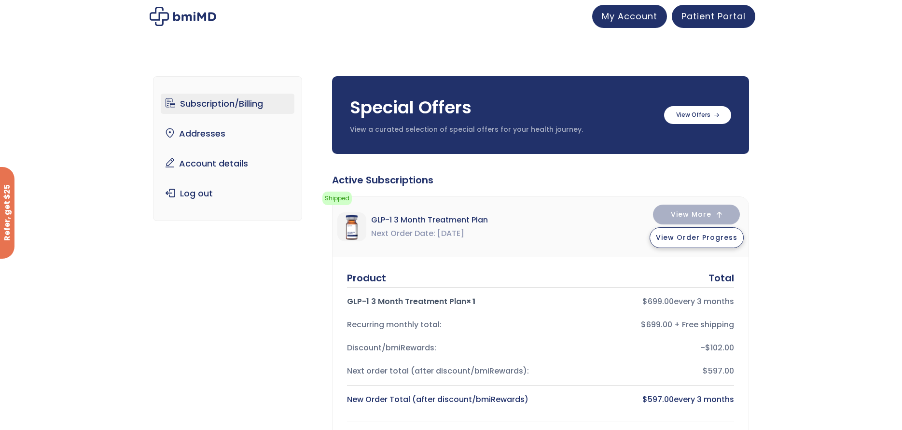 Image resolution: width=902 pixels, height=430 pixels. What do you see at coordinates (719, 347) in the screenshot?
I see `span: 102.00` at bounding box center [719, 347].